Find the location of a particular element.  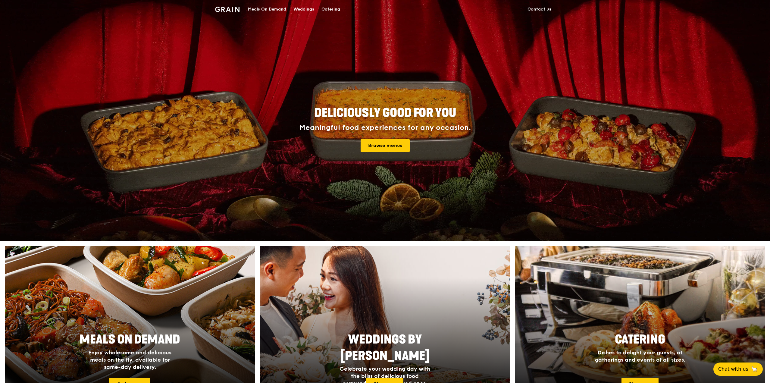

span: Chat with us is located at coordinates (734, 369).